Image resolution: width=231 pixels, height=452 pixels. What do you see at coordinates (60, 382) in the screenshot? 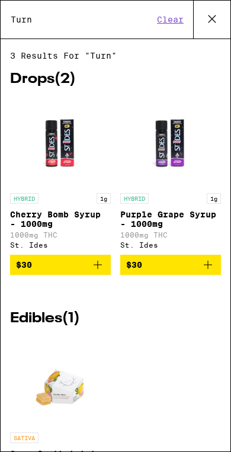
I see `img: WYLD - Grapefruit 1:1:1 THC:CBC:CBG Gummies` at bounding box center [60, 382].